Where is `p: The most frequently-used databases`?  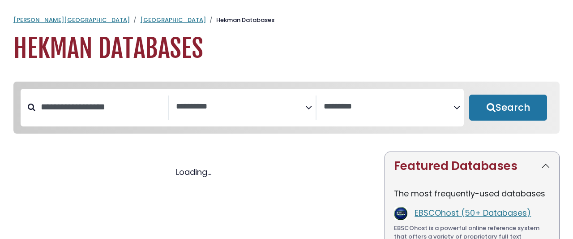
p: The most frequently-used databases is located at coordinates (472, 193).